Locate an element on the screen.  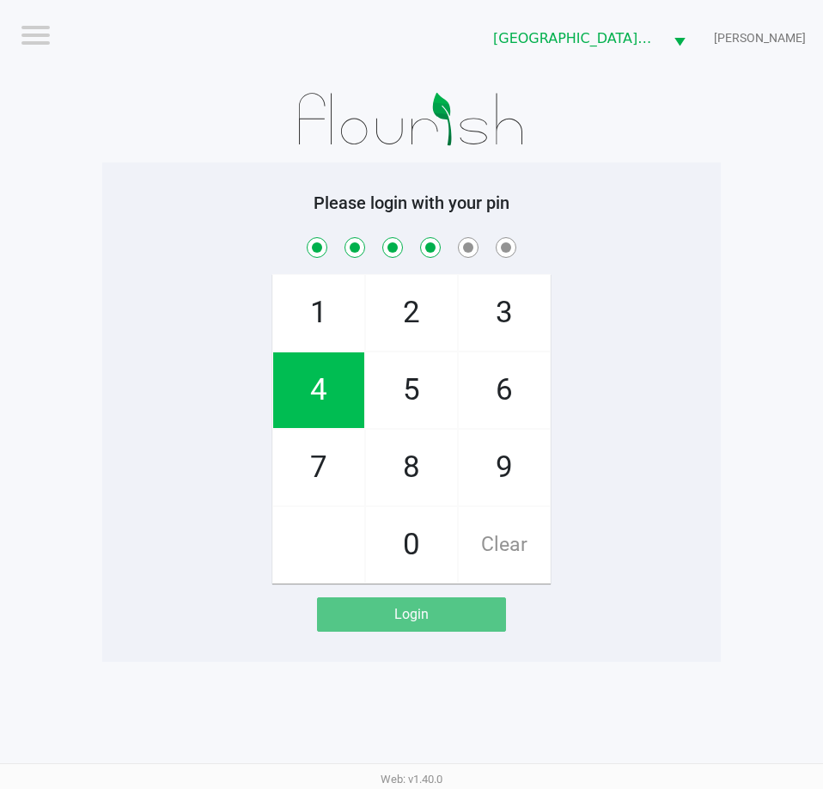
span: 1 is located at coordinates (319, 313).